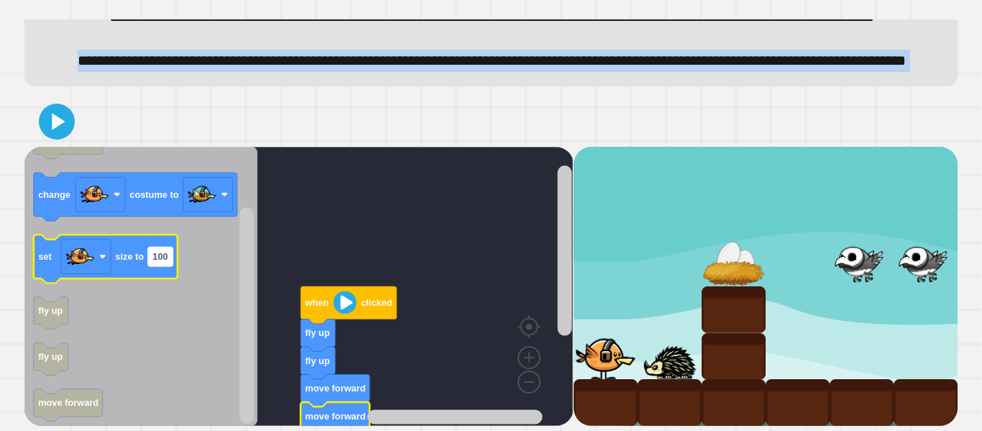  What do you see at coordinates (155, 194) in the screenshot?
I see `text: costume to` at bounding box center [155, 194].